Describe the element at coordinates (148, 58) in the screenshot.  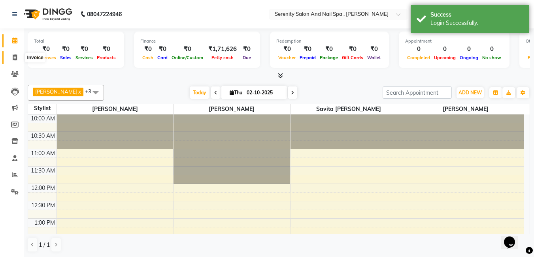
I see `span: Cash` at that location.